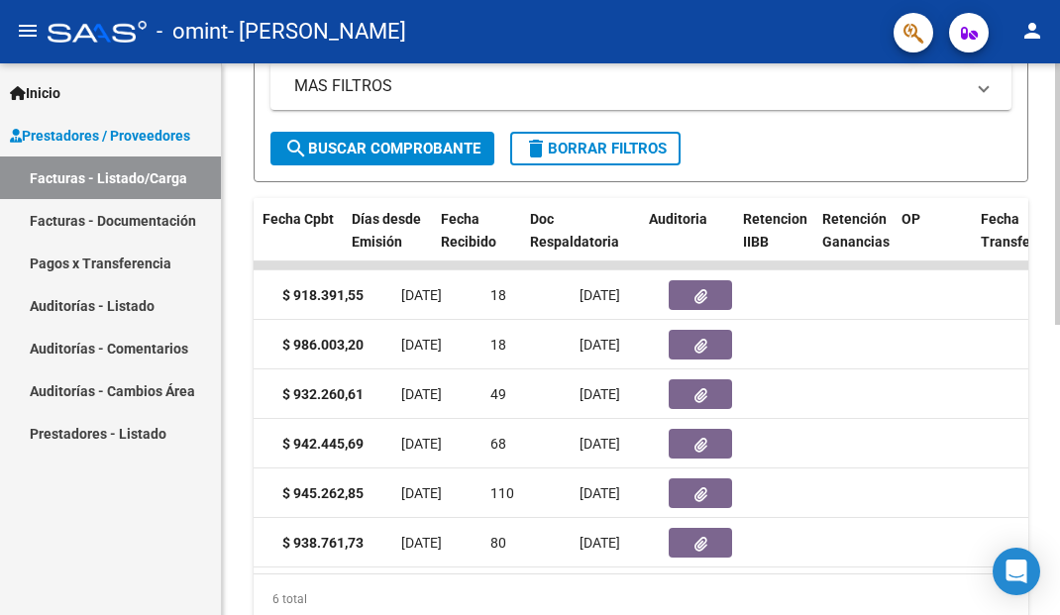 This screenshot has width=1060, height=615. Describe the element at coordinates (323, 295) in the screenshot. I see `strong: $ 918.391,55` at that location.